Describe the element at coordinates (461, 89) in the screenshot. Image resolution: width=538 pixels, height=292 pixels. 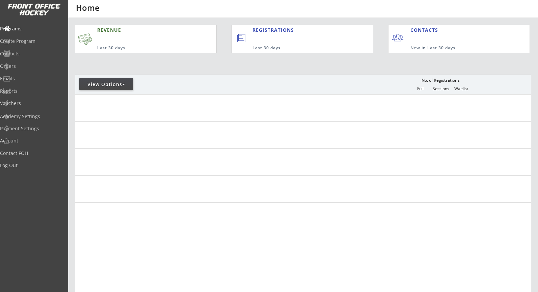
I see `div: Waitlist` at that location.